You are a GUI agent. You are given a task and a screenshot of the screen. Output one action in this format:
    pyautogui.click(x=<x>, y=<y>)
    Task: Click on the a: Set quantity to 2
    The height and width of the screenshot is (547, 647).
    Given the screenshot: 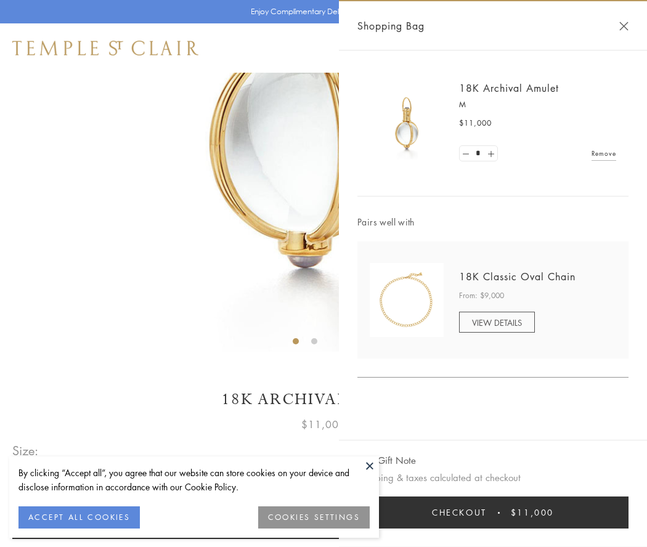 What is the action you would take?
    pyautogui.click(x=490, y=153)
    